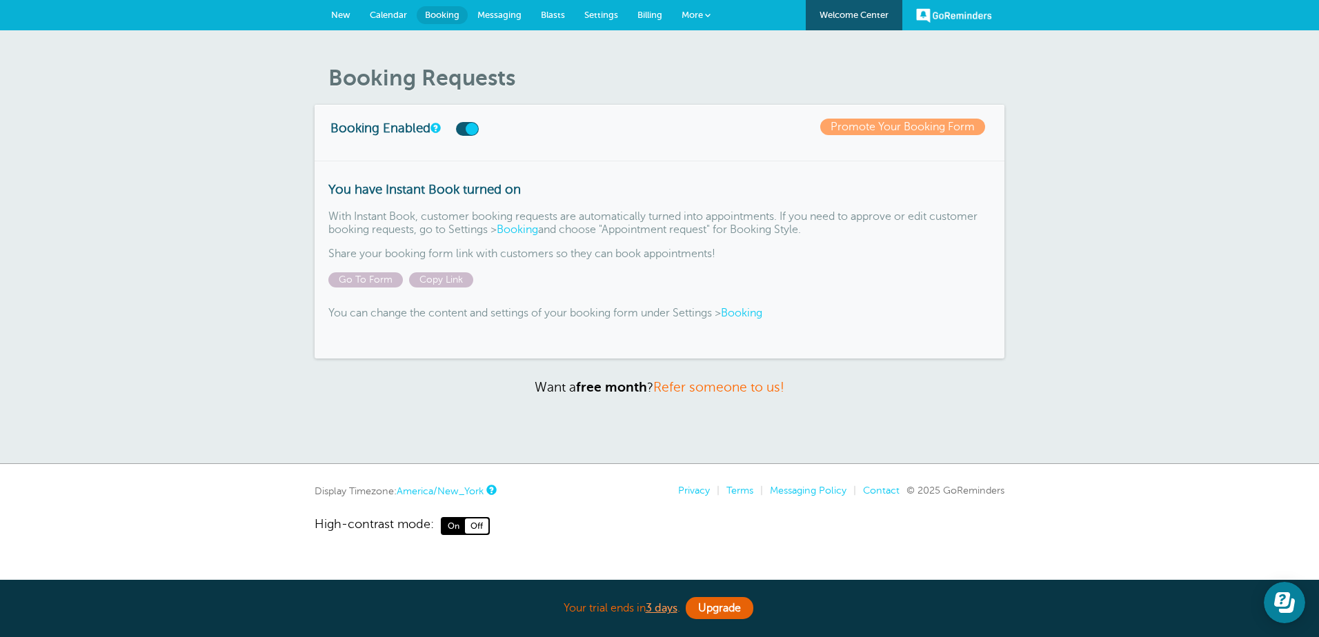 This screenshot has width=1319, height=637. What do you see at coordinates (659, 190) in the screenshot?
I see `h3: You have Instant Book turned on` at bounding box center [659, 190].